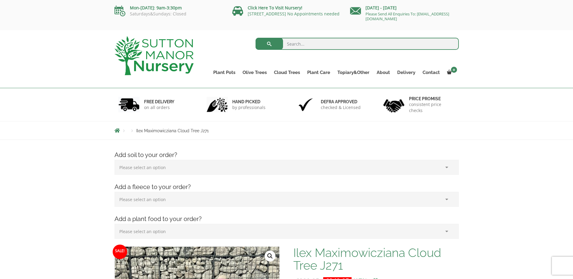 The image size is (573, 279). I want to click on a: Cloud Trees, so click(287, 72).